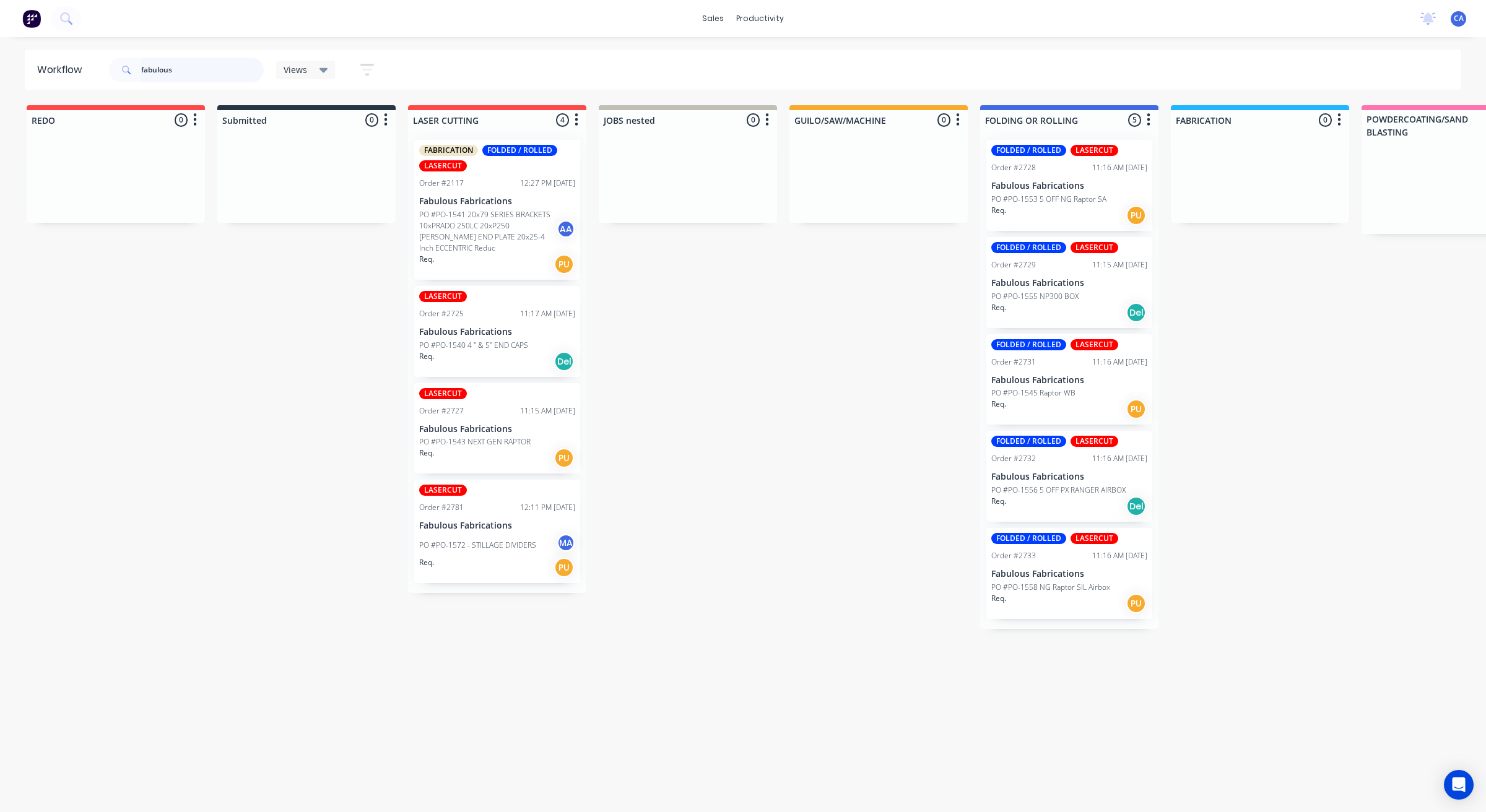 The height and width of the screenshot is (812, 1486). Describe the element at coordinates (442, 507) in the screenshot. I see `div: Order #2781` at that location.